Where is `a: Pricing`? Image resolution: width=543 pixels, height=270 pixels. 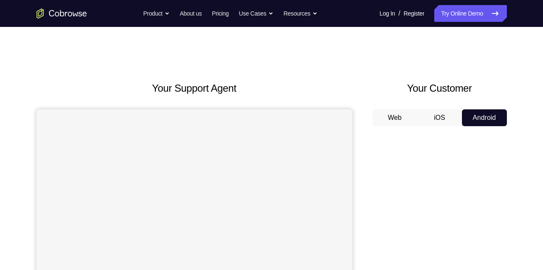 a: Pricing is located at coordinates (220, 13).